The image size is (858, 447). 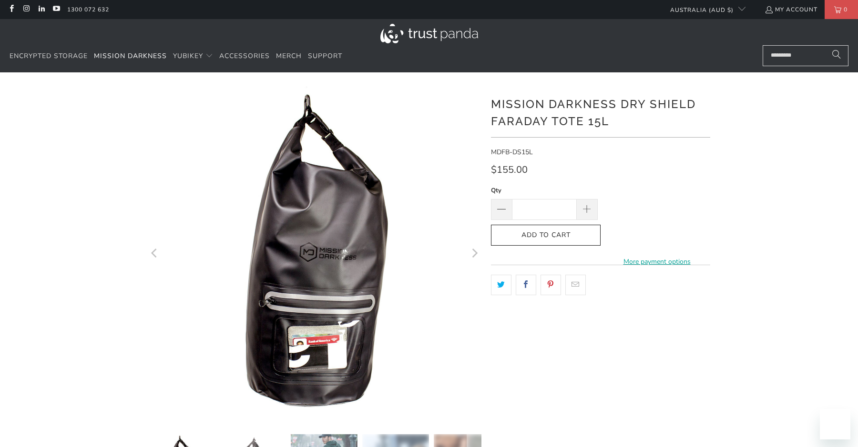 What do you see at coordinates (11, 10) in the screenshot?
I see `a: Trust Panda Australia on Facebook` at bounding box center [11, 10].